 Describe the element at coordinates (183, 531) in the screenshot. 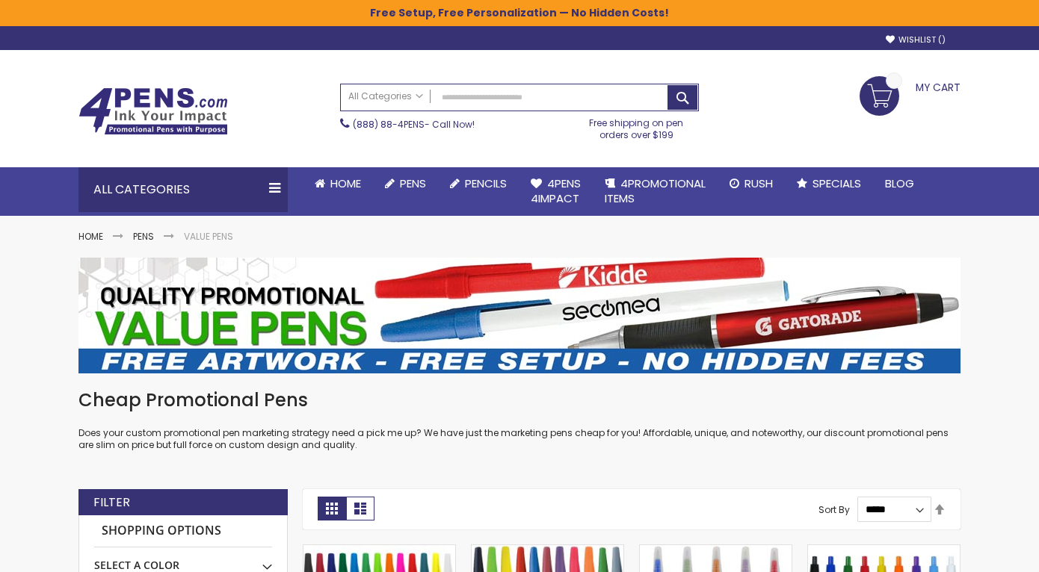

I see `strong: Shopping Options` at that location.